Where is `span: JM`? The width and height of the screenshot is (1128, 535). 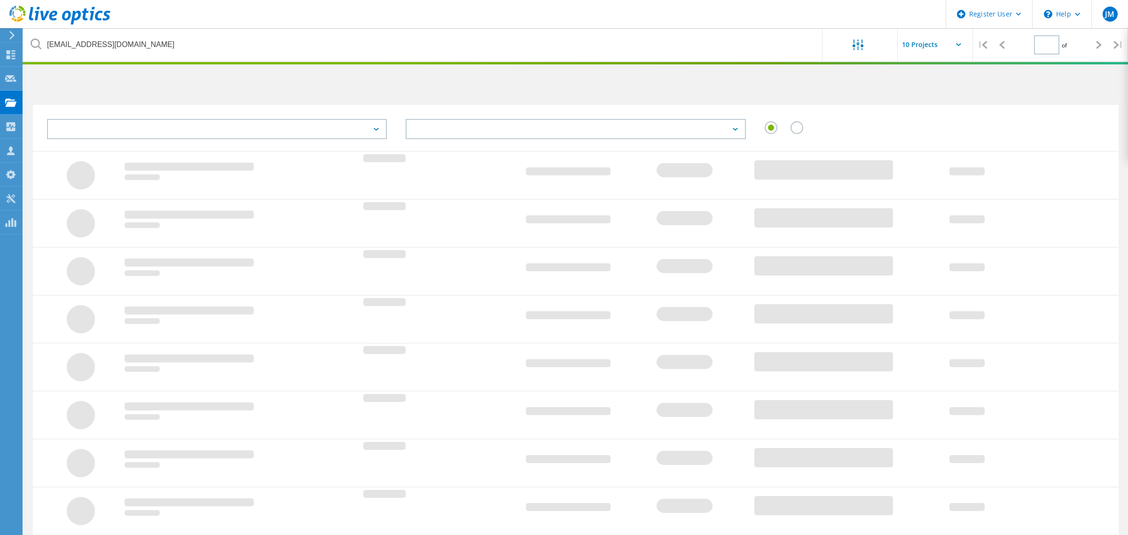
span: JM is located at coordinates (1110, 14).